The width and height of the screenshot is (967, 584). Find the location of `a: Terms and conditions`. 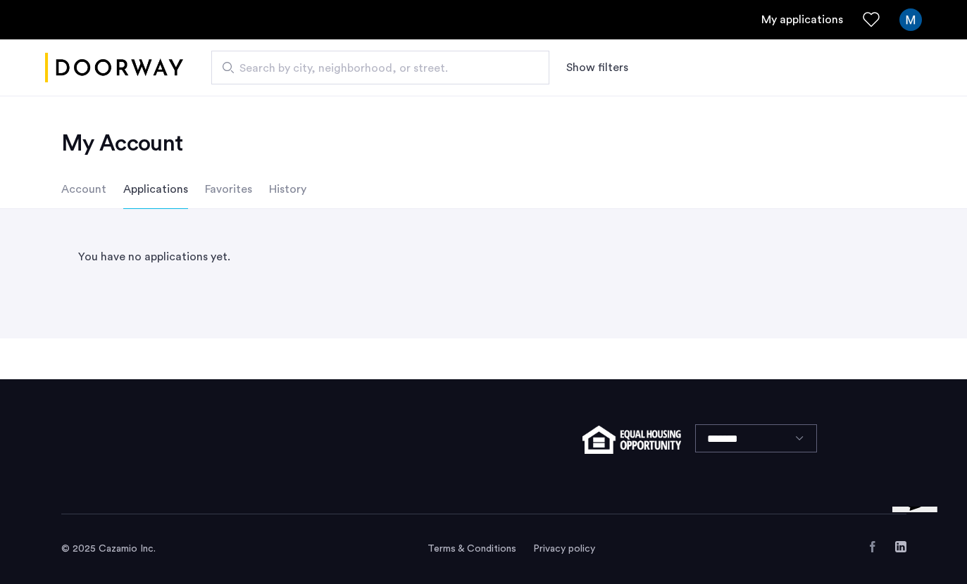

a: Terms and conditions is located at coordinates (472, 549).